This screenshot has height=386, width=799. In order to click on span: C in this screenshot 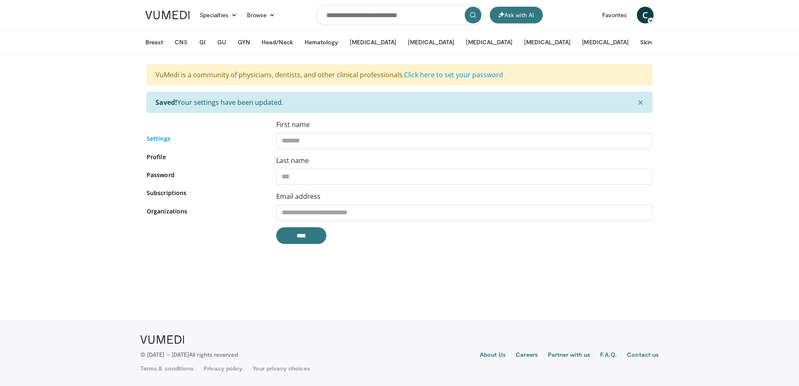, I will do `click(645, 15)`.